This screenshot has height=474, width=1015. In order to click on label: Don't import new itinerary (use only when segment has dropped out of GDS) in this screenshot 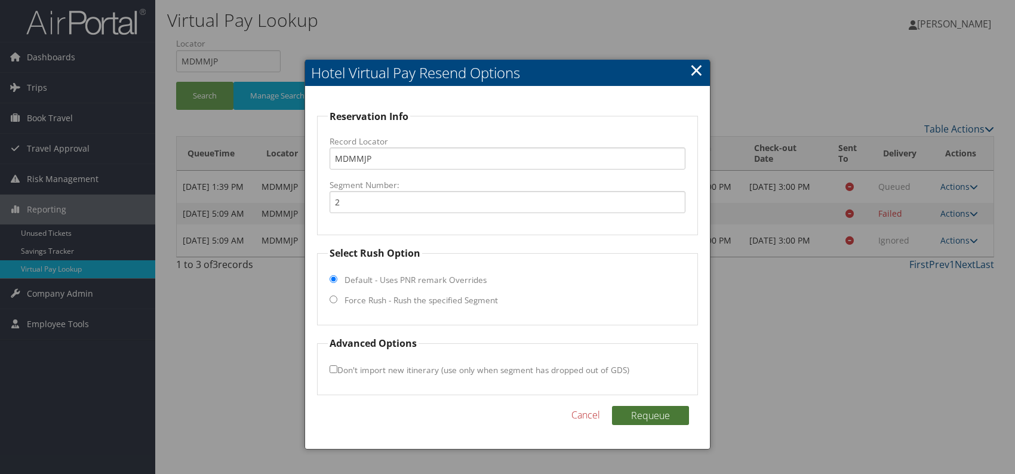, I will do `click(479, 370)`.